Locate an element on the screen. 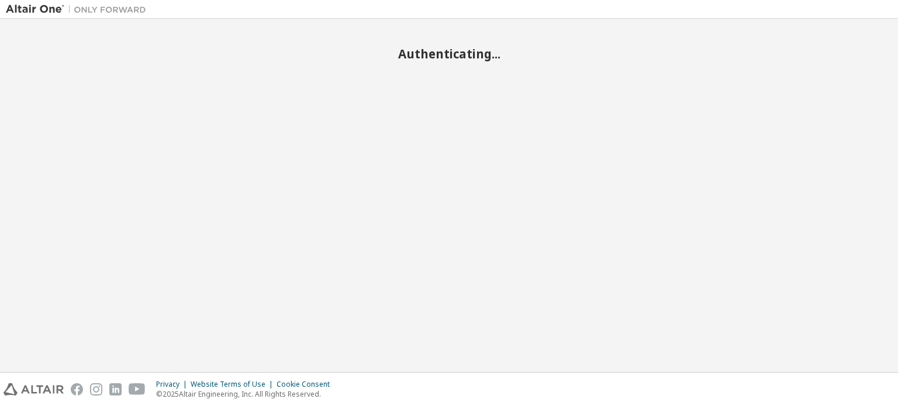  img: linkedin.svg is located at coordinates (115, 389).